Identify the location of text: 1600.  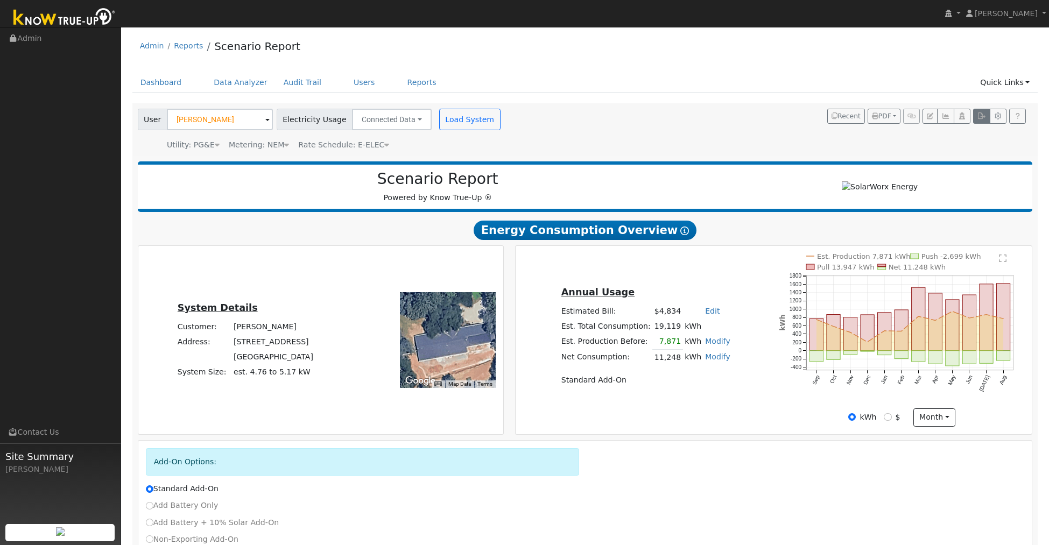
(796, 284).